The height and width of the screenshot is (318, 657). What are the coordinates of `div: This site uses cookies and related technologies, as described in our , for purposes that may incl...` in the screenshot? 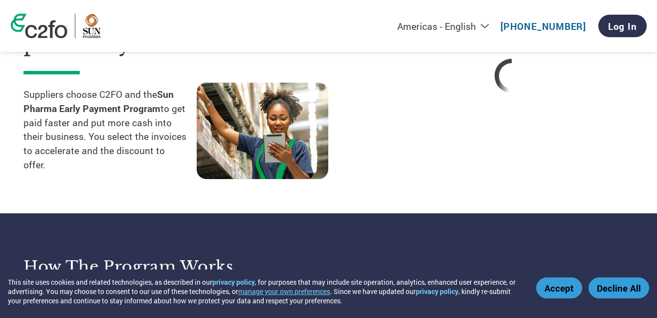 It's located at (265, 291).